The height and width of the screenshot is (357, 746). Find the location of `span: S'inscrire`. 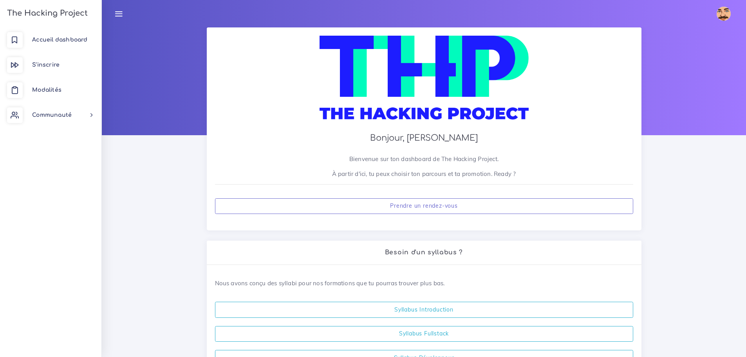

span: S'inscrire is located at coordinates (46, 65).